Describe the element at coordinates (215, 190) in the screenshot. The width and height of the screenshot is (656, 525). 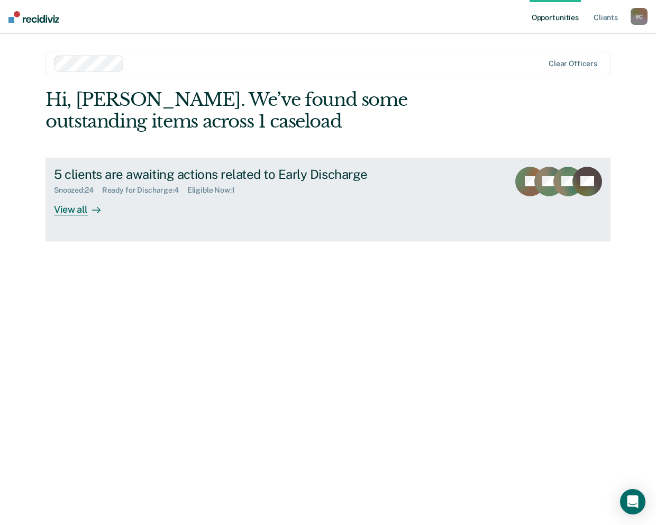
I see `div: Eligible Now : 1` at that location.